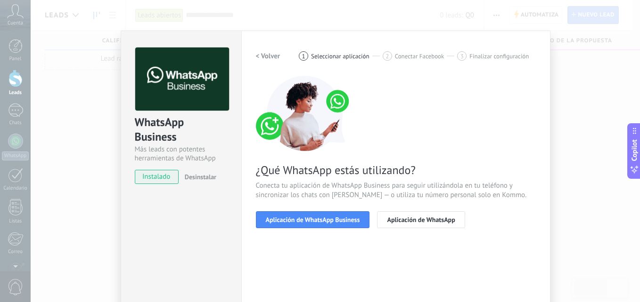  I want to click on h2: < Volver, so click(268, 56).